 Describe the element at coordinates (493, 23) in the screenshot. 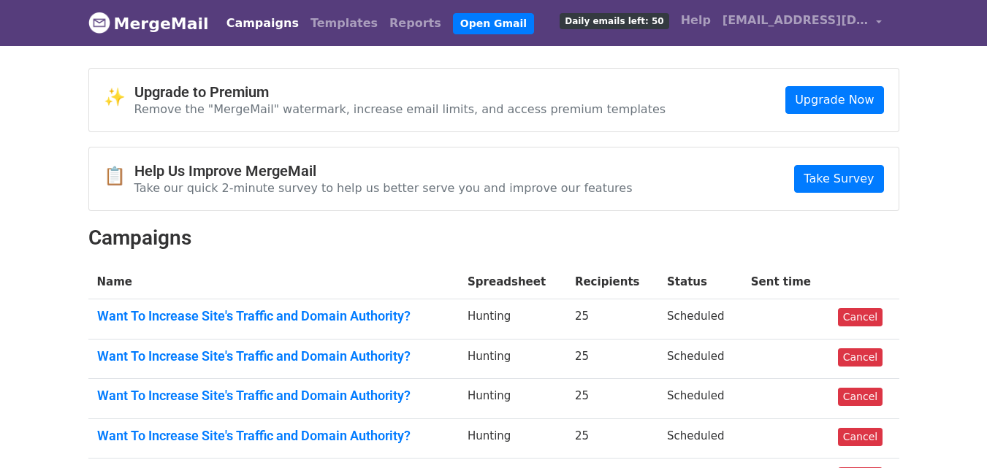

I see `a: Open Gmail` at that location.